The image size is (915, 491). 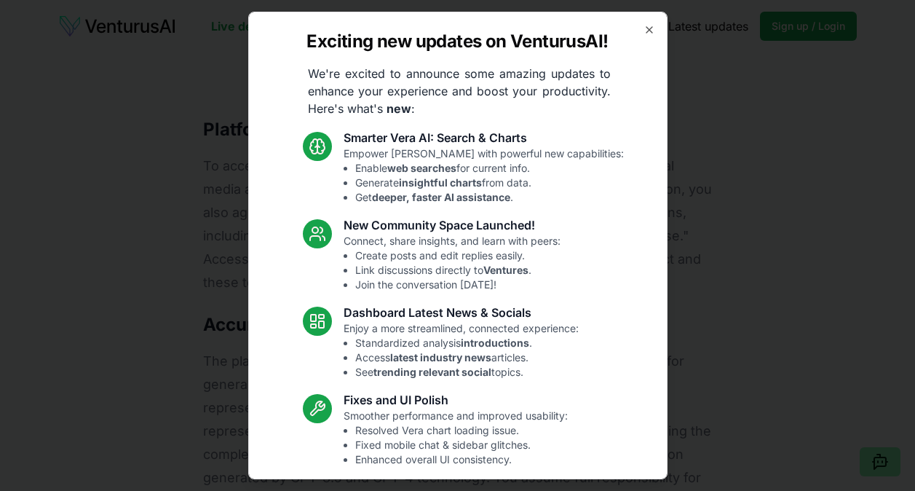 I want to click on strong: trending relevant social, so click(x=433, y=371).